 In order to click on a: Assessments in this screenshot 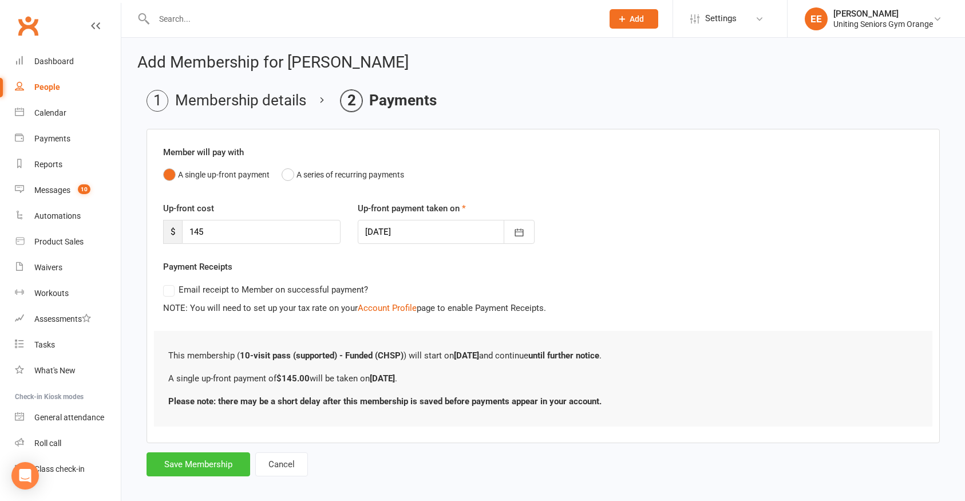, I will do `click(68, 319)`.